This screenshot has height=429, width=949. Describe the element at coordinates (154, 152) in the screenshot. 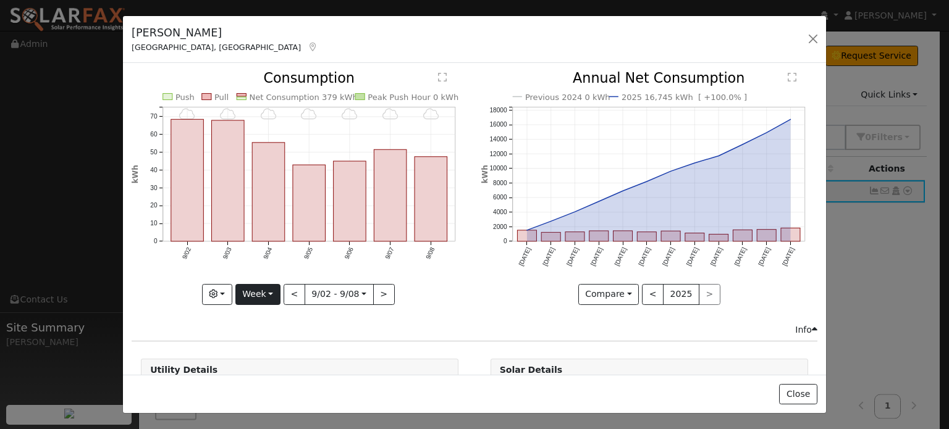

I see `text: 50` at that location.